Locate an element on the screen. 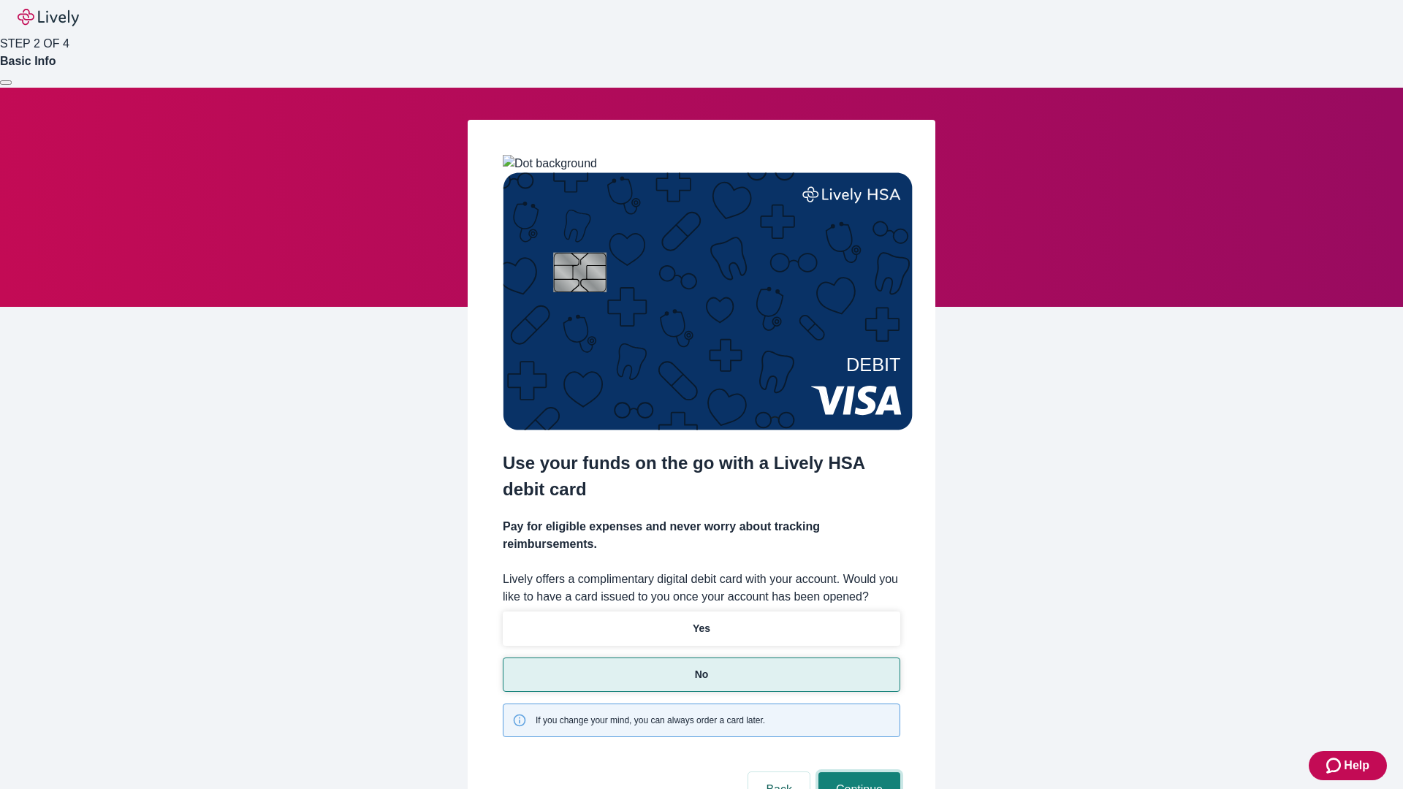  p: No is located at coordinates (702, 675).